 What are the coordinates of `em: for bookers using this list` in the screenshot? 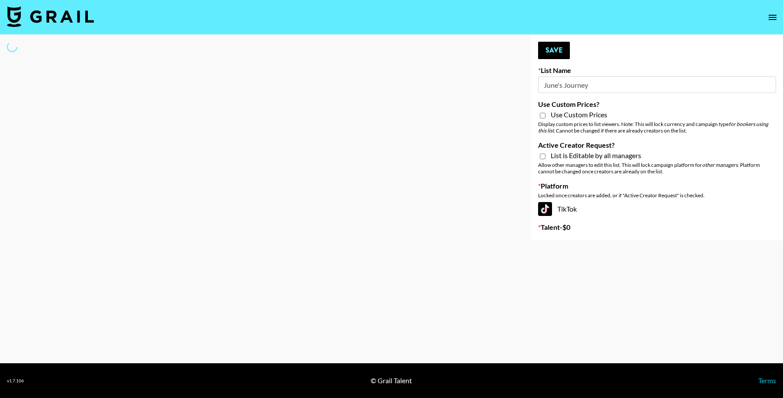 It's located at (653, 127).